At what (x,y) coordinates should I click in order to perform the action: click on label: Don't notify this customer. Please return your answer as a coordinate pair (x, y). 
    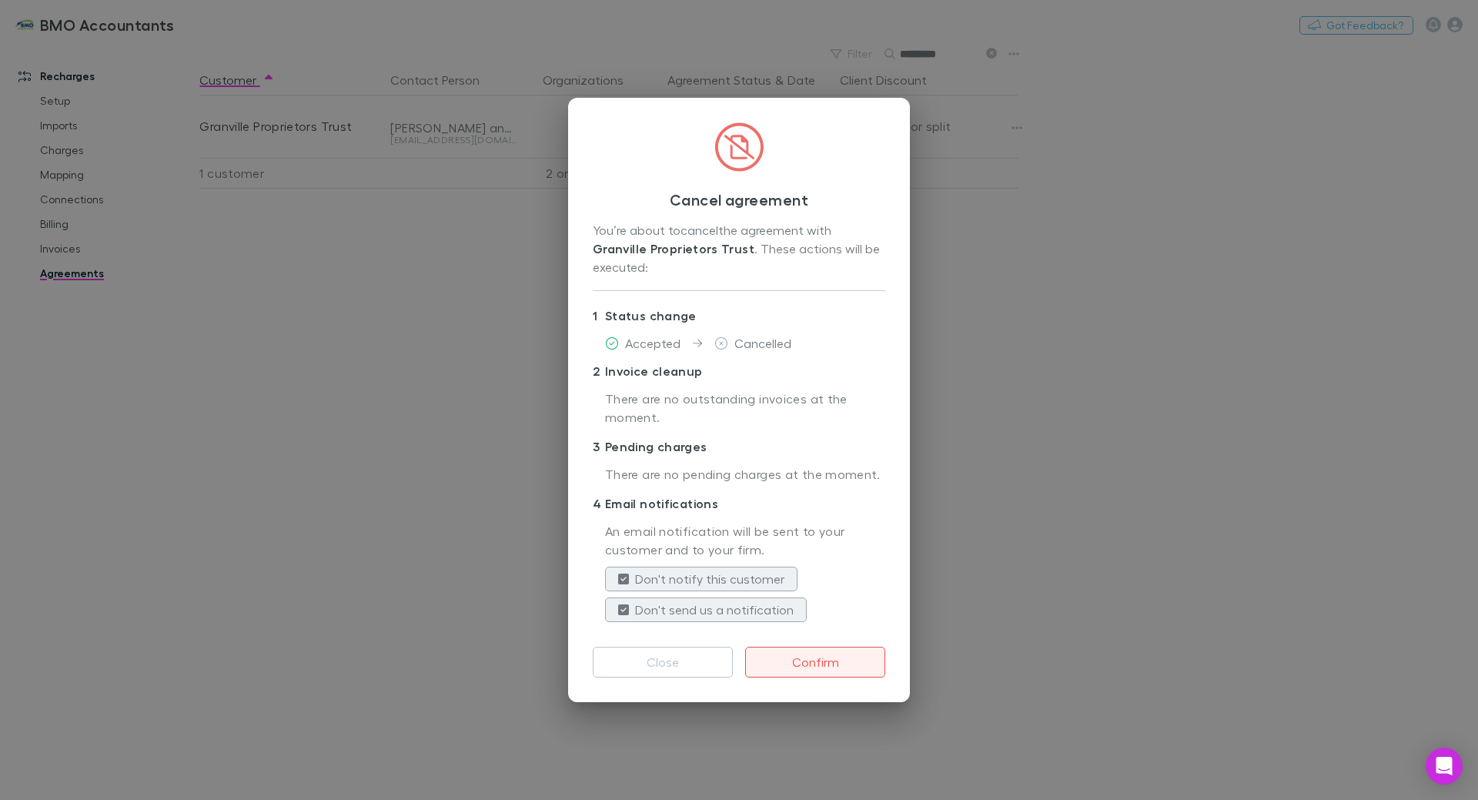
    Looking at the image, I should click on (710, 579).